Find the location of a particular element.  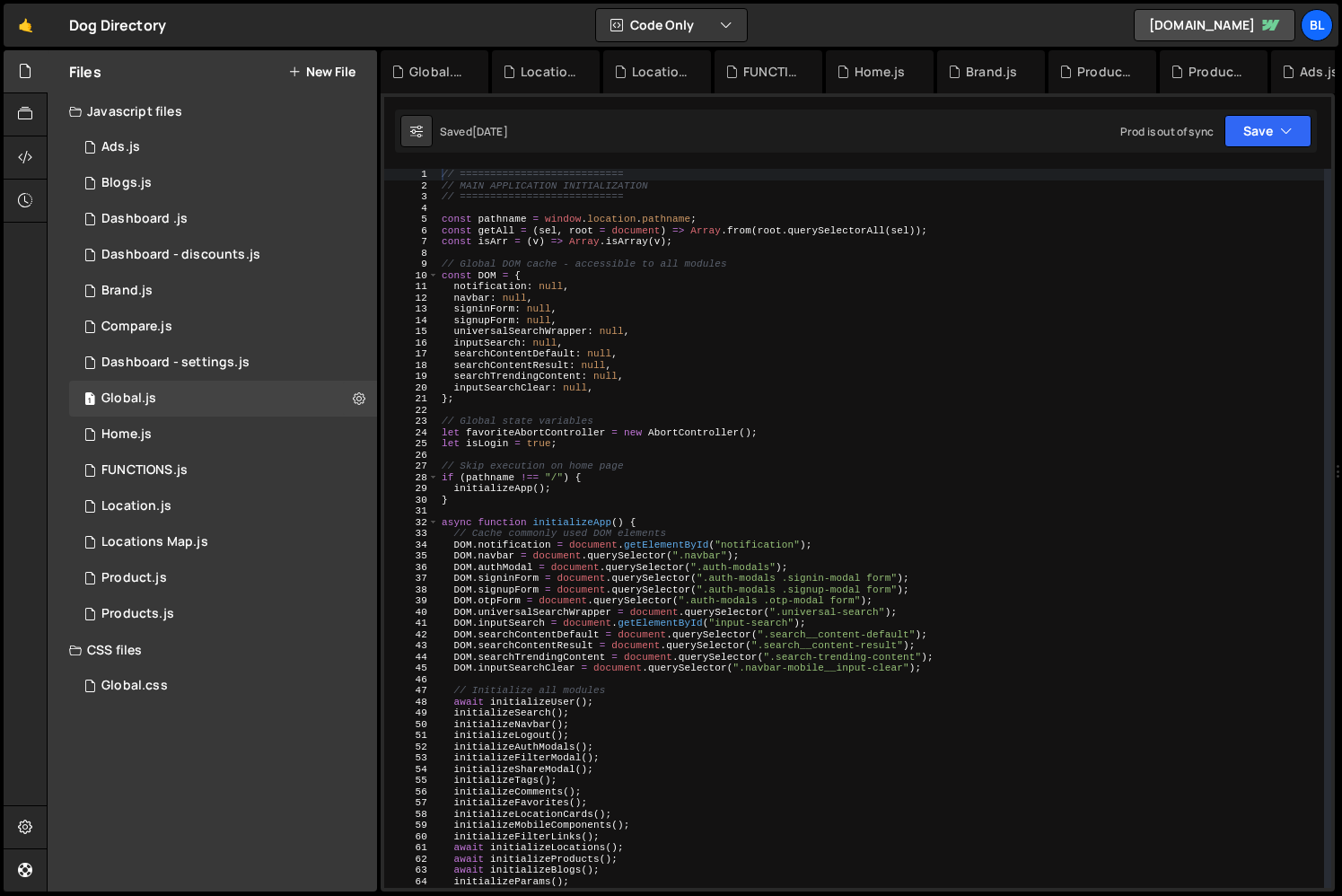

div: 4 is located at coordinates (411, 208).